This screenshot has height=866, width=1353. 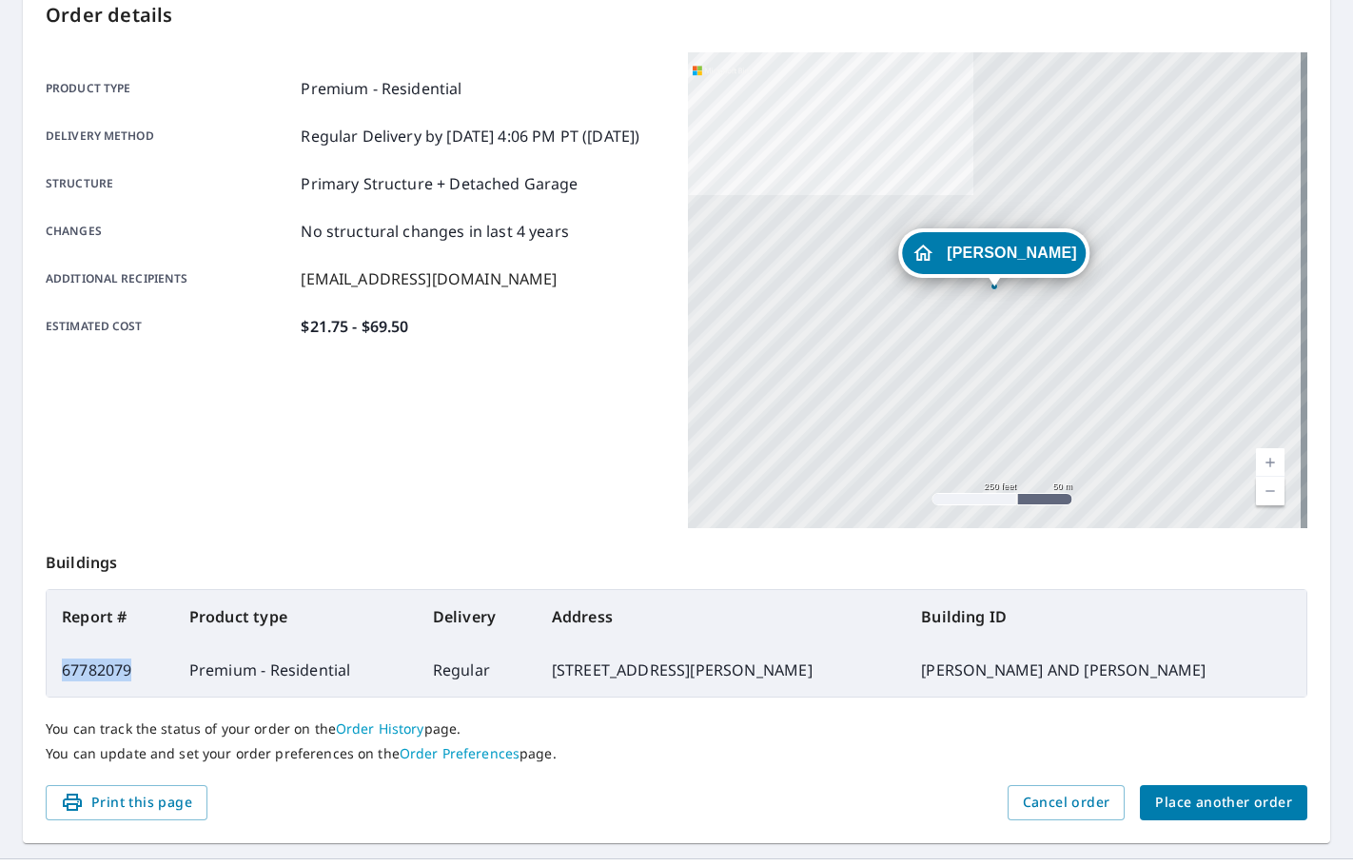 I want to click on th: Building ID, so click(x=1106, y=617).